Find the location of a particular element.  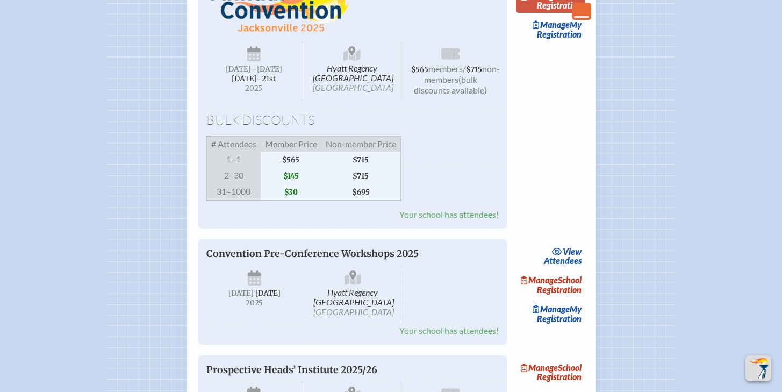

span: 31–1000 is located at coordinates (233, 192).